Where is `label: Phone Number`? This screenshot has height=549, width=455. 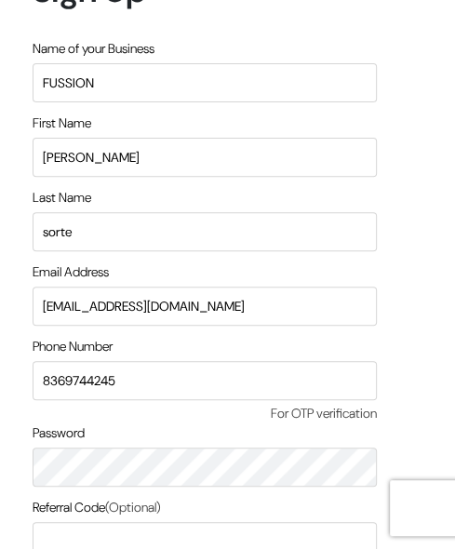 label: Phone Number is located at coordinates (73, 346).